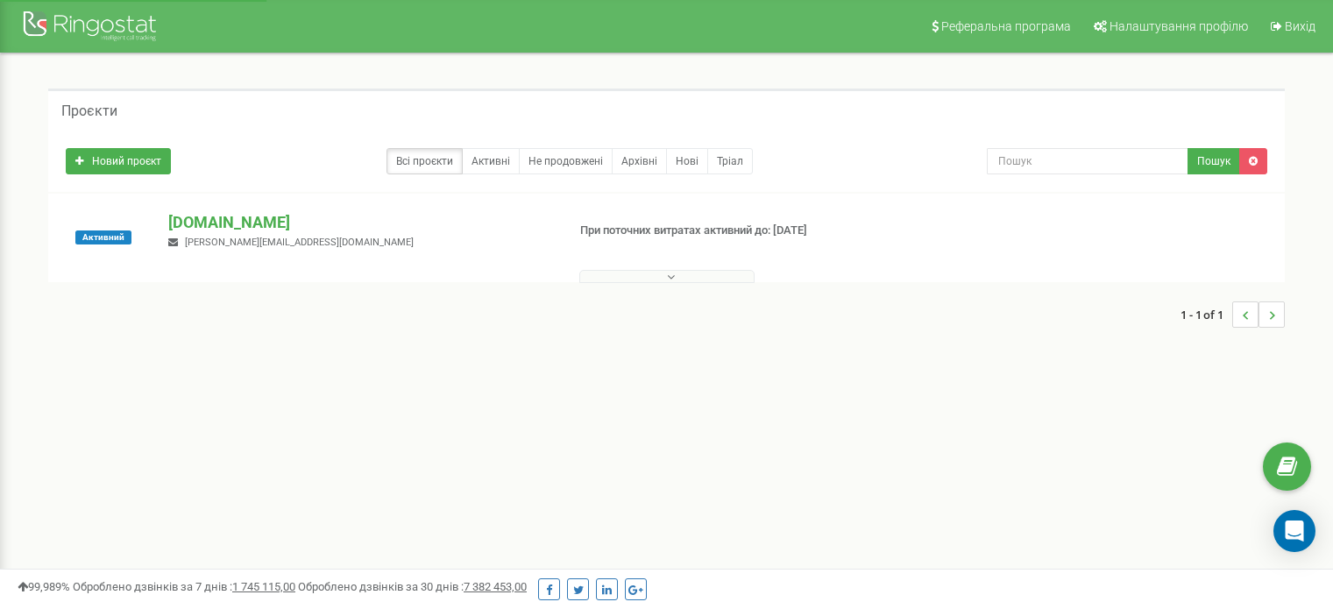 This screenshot has height=609, width=1333. I want to click on span: Вихід, so click(1299, 26).